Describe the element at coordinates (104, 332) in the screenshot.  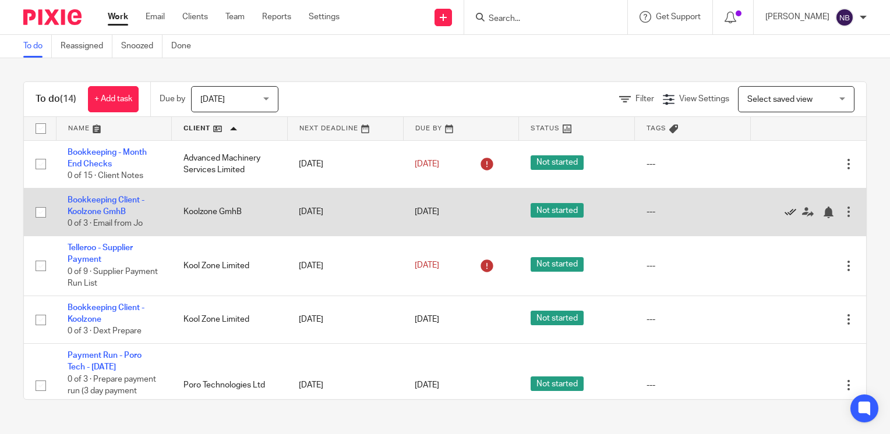
I see `span: 0 of 3 · Dext Prepare` at that location.